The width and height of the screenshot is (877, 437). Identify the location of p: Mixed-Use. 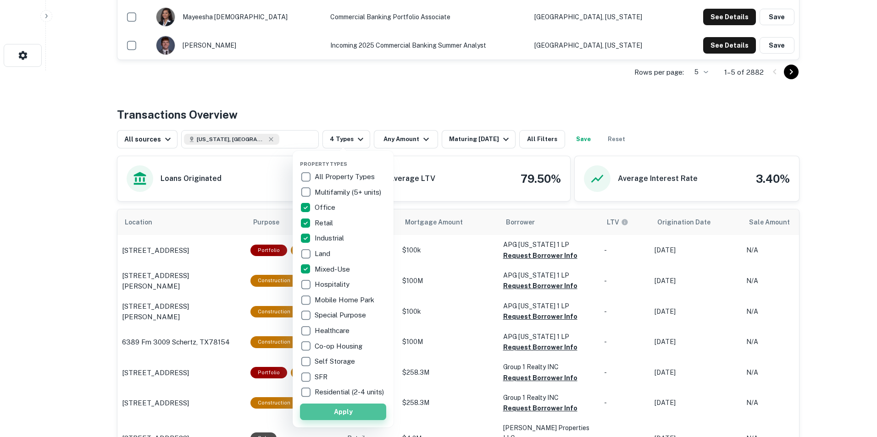
(333, 270).